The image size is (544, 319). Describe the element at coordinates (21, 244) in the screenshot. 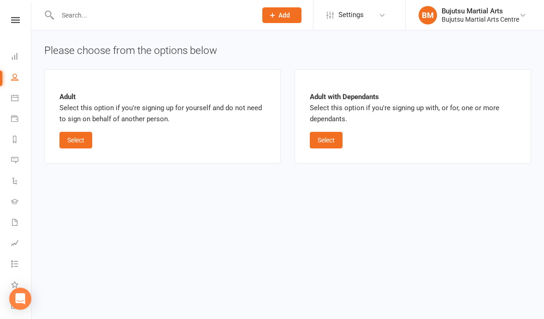

I see `a: Assessments` at that location.